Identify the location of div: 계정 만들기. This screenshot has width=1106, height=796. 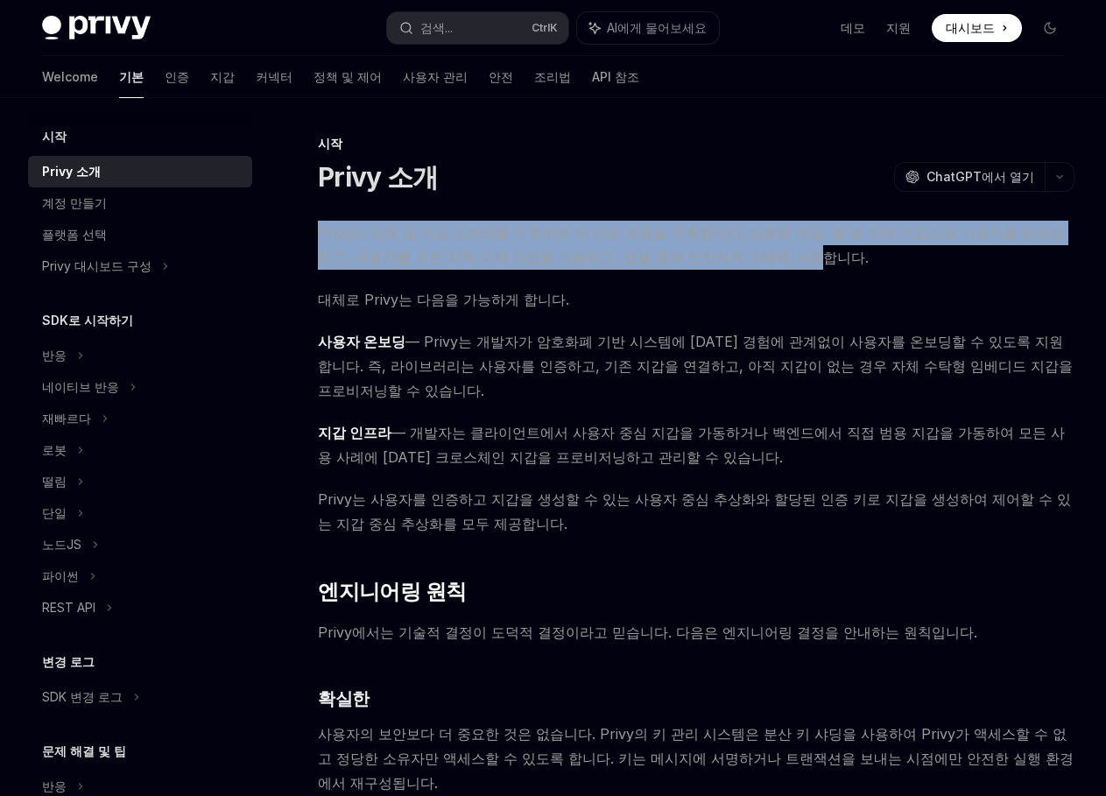
(74, 203).